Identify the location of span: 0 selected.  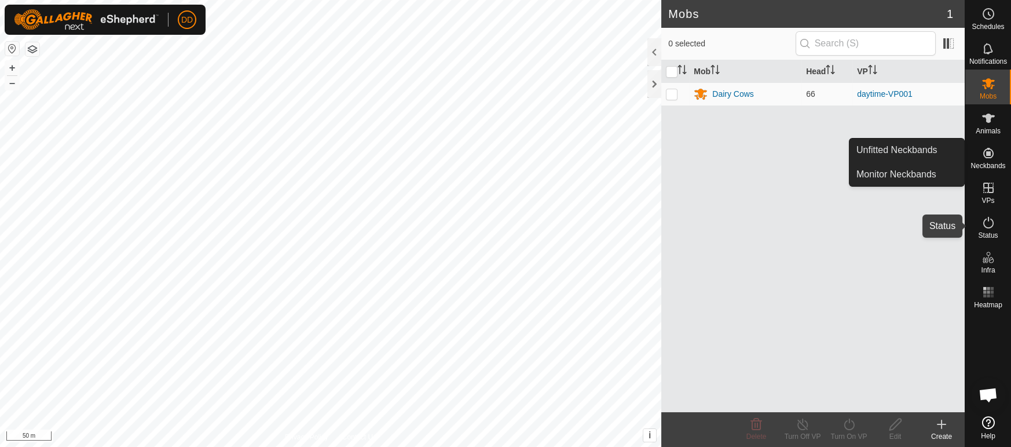
(731, 43).